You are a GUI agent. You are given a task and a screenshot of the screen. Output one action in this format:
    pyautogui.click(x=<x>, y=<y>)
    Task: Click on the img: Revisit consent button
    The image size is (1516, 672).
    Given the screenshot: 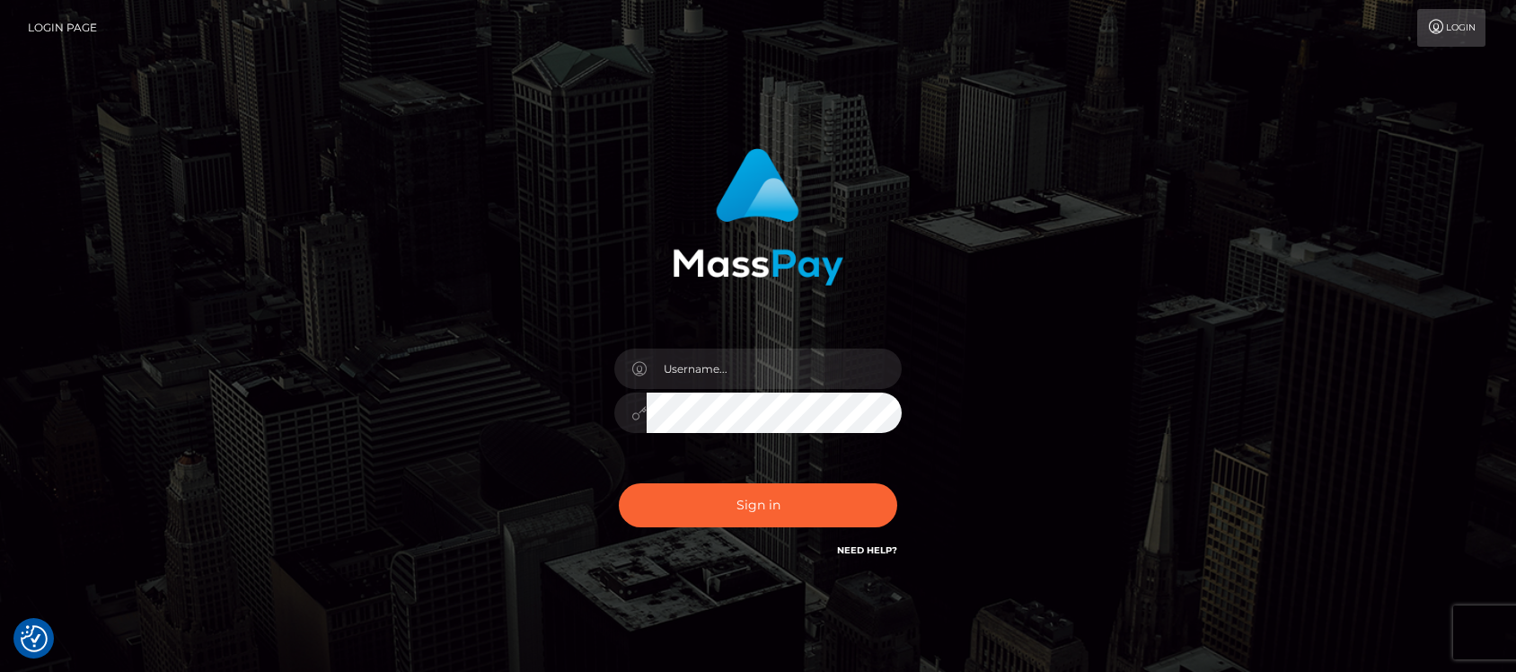 What is the action you would take?
    pyautogui.click(x=34, y=638)
    